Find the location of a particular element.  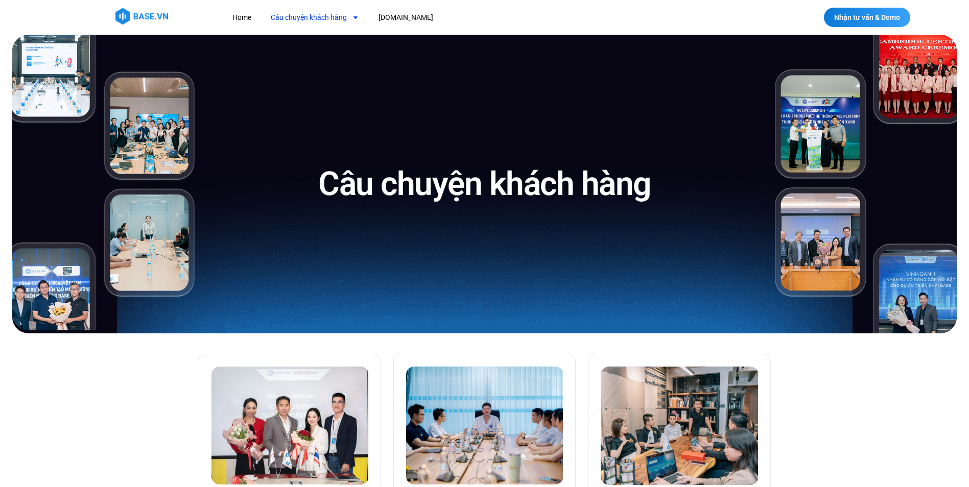

a: Nhận tư vấn & Demo is located at coordinates (867, 17).